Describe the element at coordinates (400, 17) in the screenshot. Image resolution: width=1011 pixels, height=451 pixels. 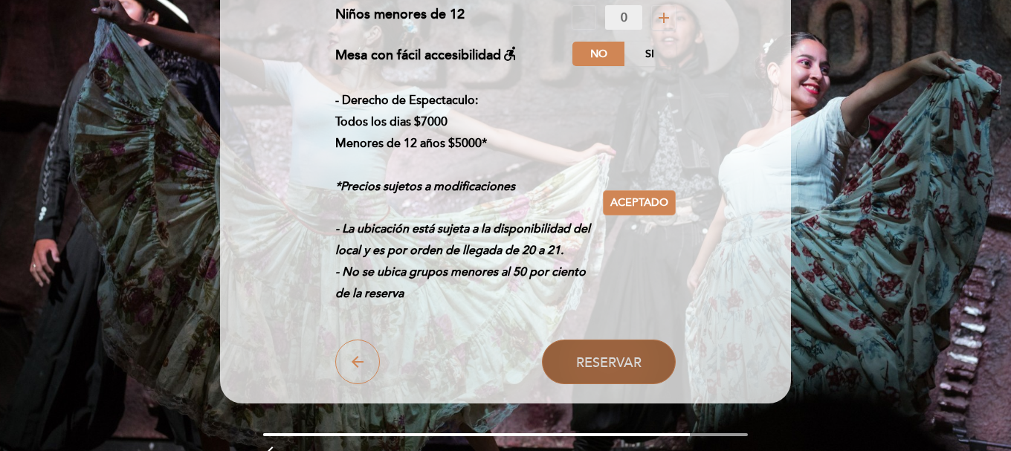
I see `div: Niños menores de 12` at that location.